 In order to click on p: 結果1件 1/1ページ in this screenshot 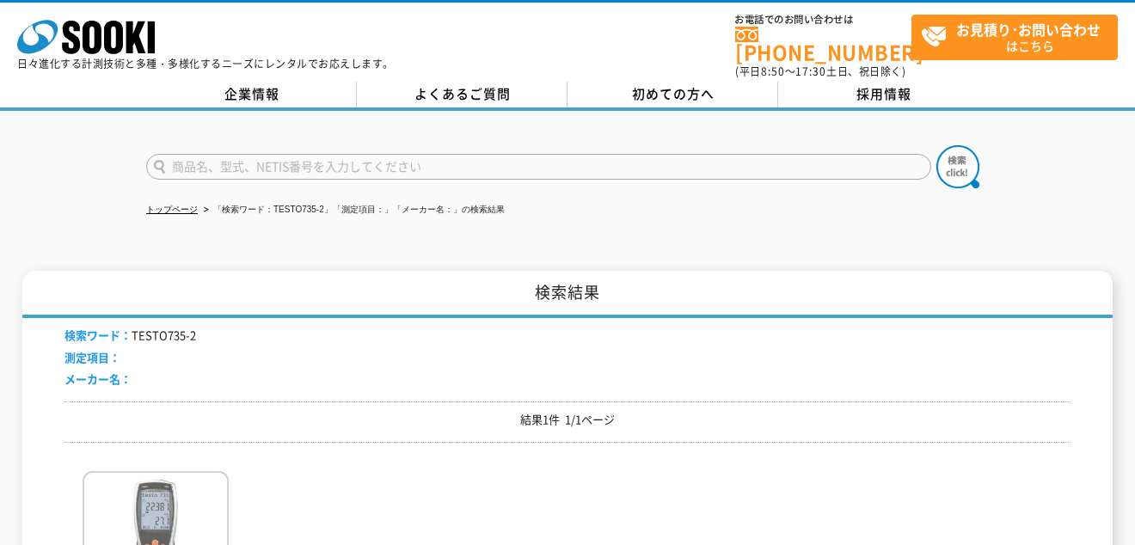, I will do `click(567, 420)`.